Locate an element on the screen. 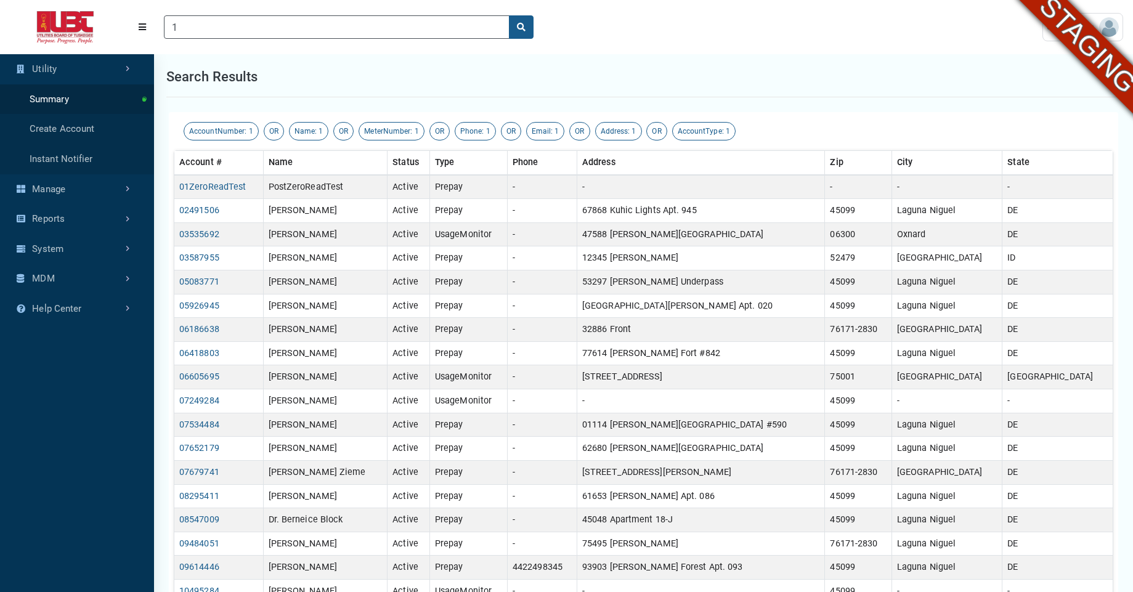  img: ALTSK Logo is located at coordinates (65, 27).